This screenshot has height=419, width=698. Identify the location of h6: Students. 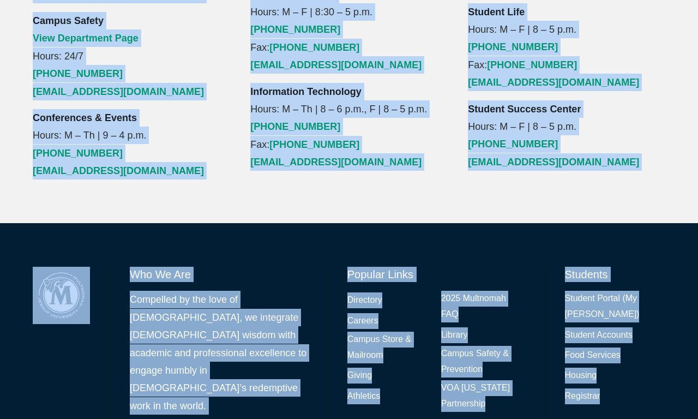
(615, 274).